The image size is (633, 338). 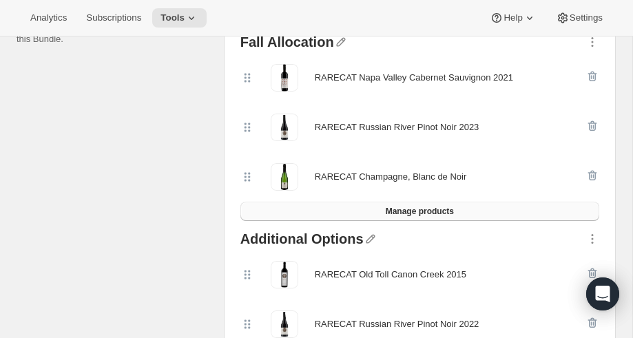 I want to click on span: Help, so click(x=512, y=18).